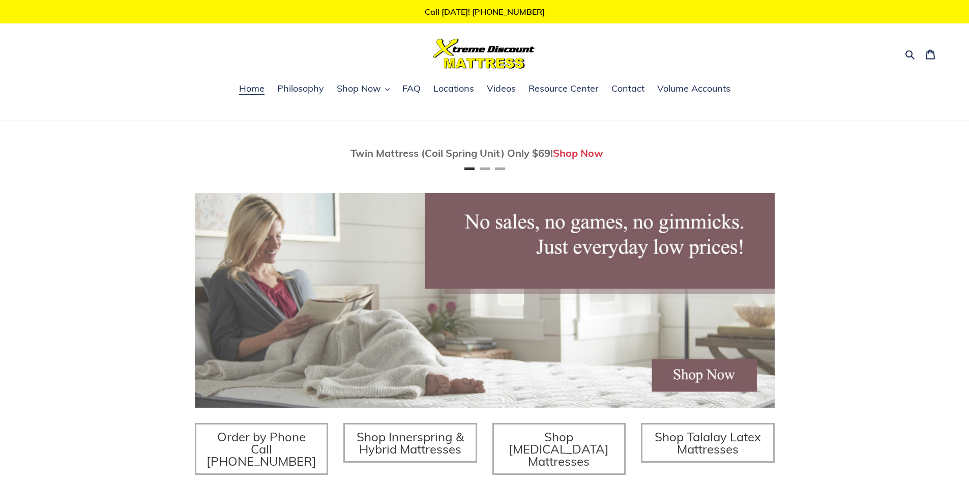 Image resolution: width=969 pixels, height=481 pixels. What do you see at coordinates (363, 89) in the screenshot?
I see `button: Shop Now` at bounding box center [363, 89].